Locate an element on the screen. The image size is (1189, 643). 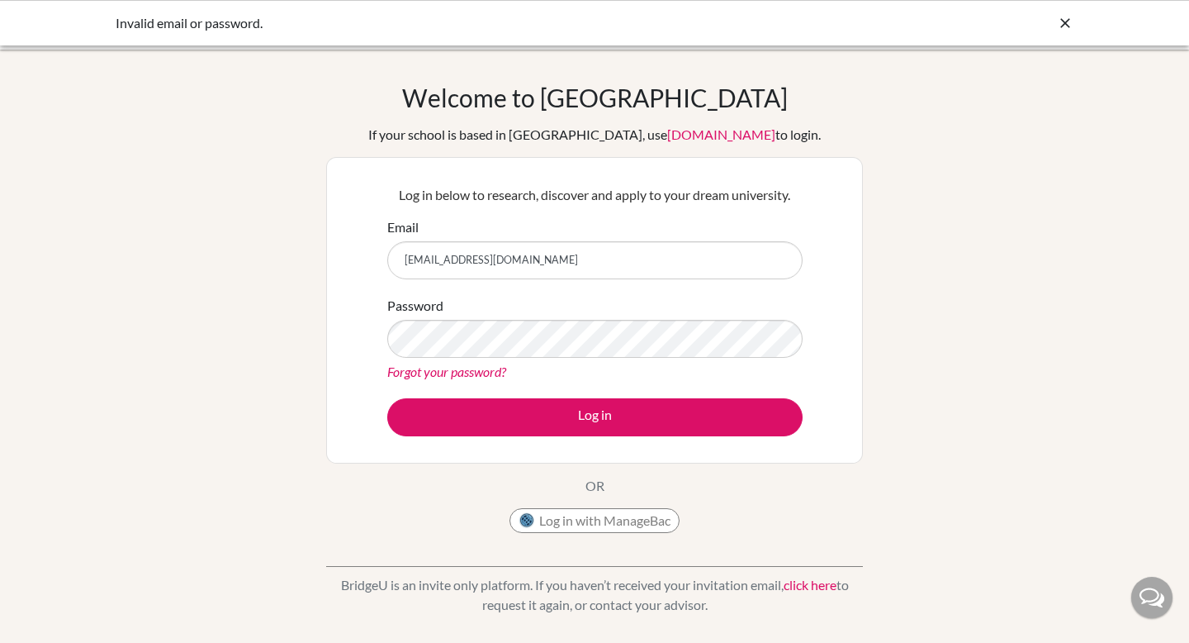
a: Forgot your password? is located at coordinates (447, 371).